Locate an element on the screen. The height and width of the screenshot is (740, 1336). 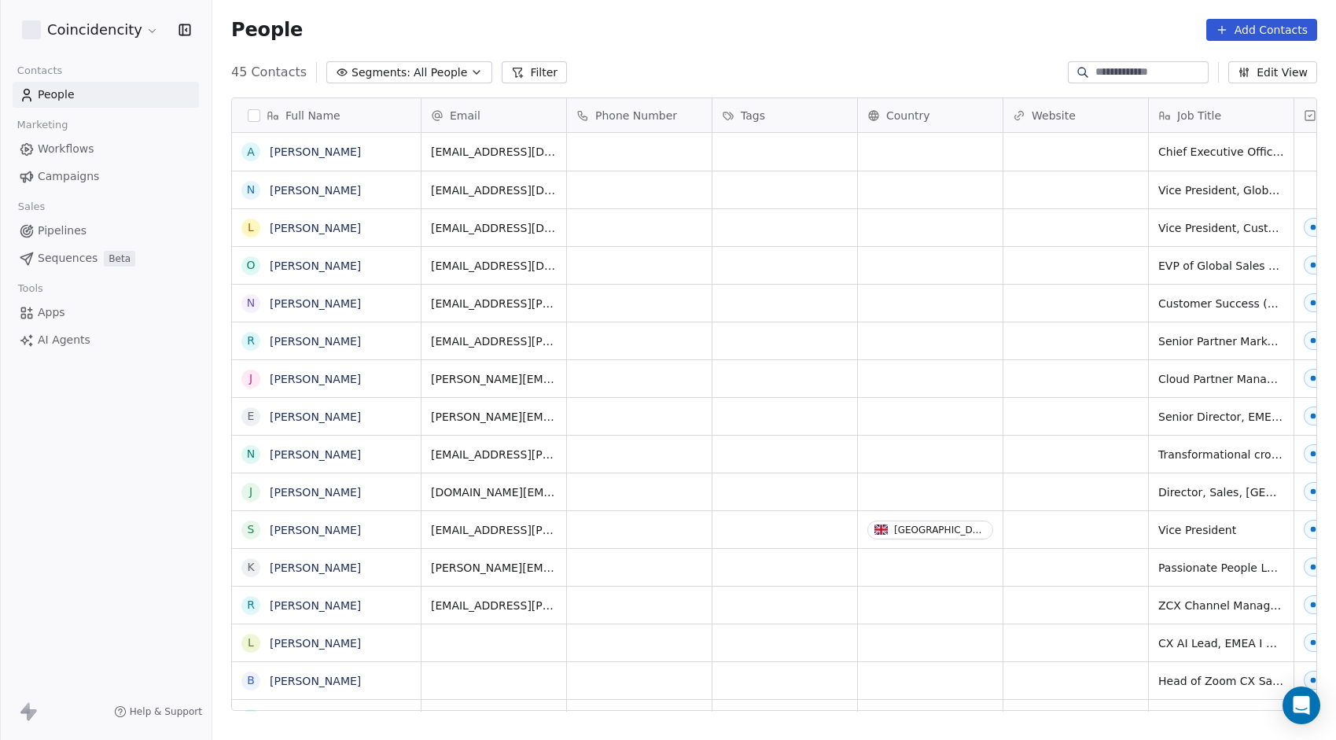
span: Workflows is located at coordinates (66, 149).